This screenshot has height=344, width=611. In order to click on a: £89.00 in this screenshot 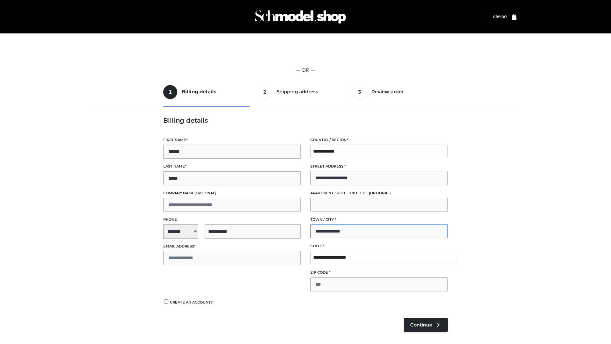, I will do `click(500, 17)`.